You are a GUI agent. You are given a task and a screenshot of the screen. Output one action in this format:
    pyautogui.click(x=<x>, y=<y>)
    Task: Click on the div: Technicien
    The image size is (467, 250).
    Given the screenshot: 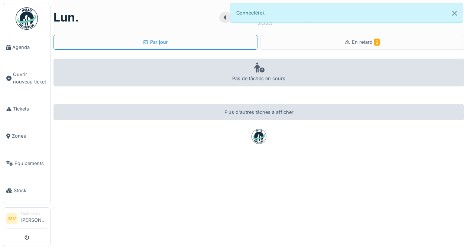 What is the action you would take?
    pyautogui.click(x=34, y=213)
    